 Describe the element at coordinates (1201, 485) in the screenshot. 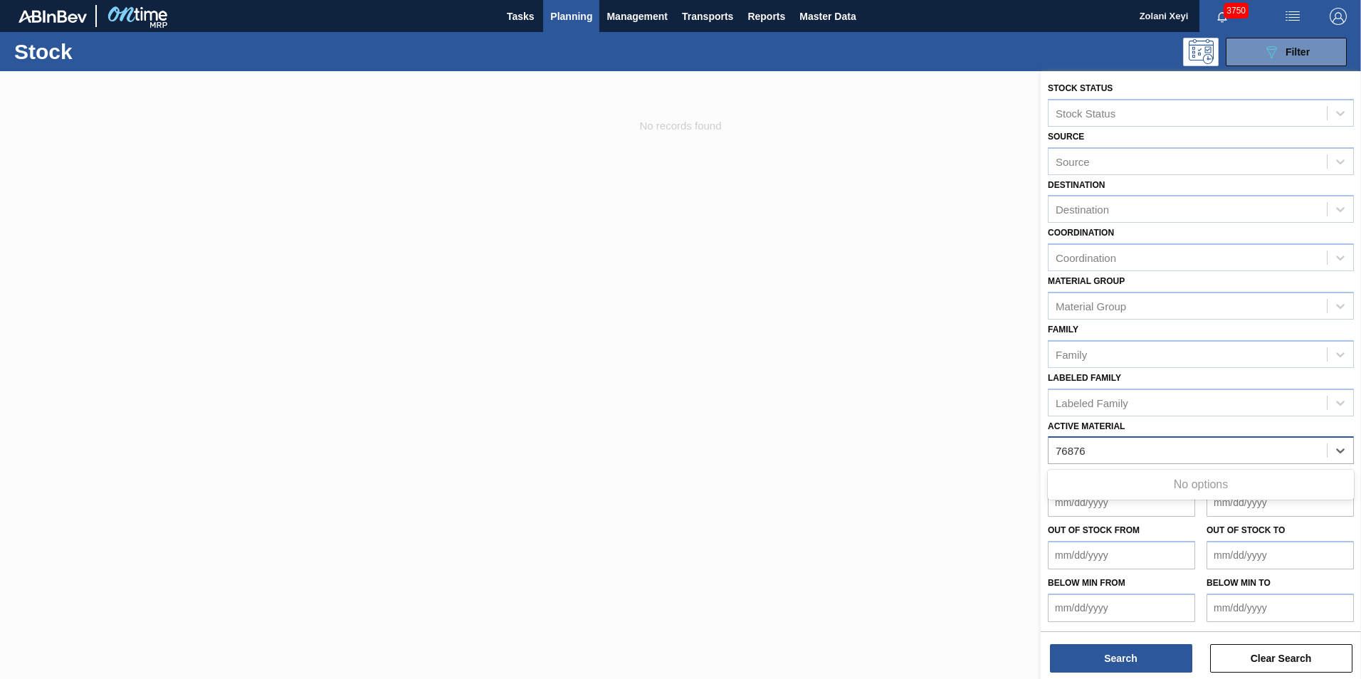

I see `div: No options` at that location.